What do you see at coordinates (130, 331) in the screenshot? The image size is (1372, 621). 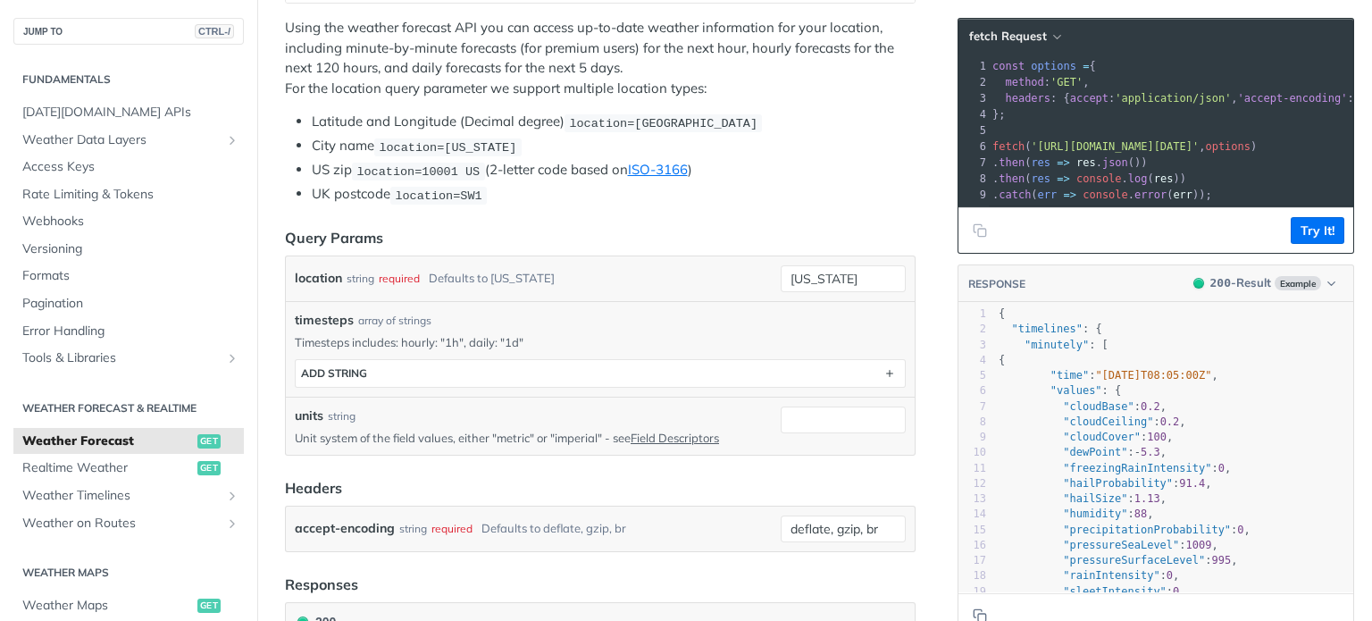 I see `span: Error Handling` at bounding box center [130, 331].